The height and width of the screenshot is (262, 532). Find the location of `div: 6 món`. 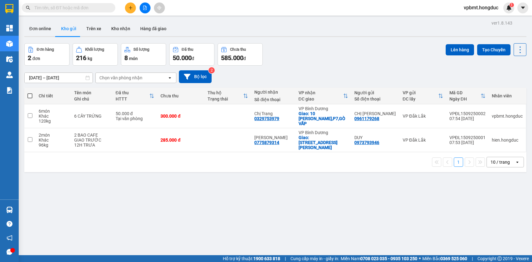

div: 6 món is located at coordinates (53, 111).